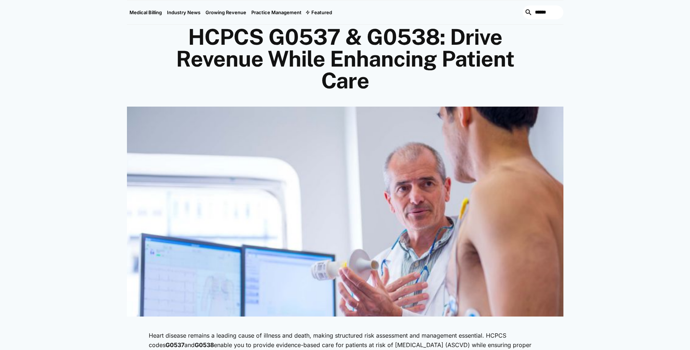  I want to click on a: Industry News, so click(184, 12).